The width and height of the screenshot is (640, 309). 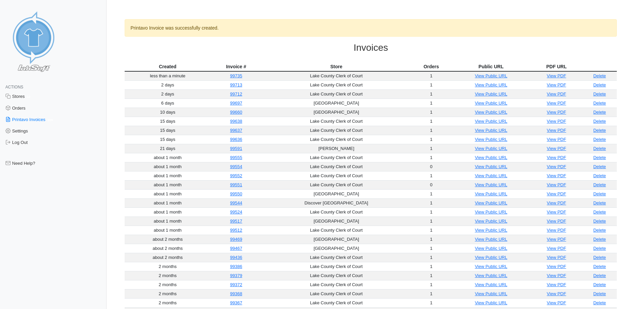 I want to click on a: 99554, so click(x=236, y=166).